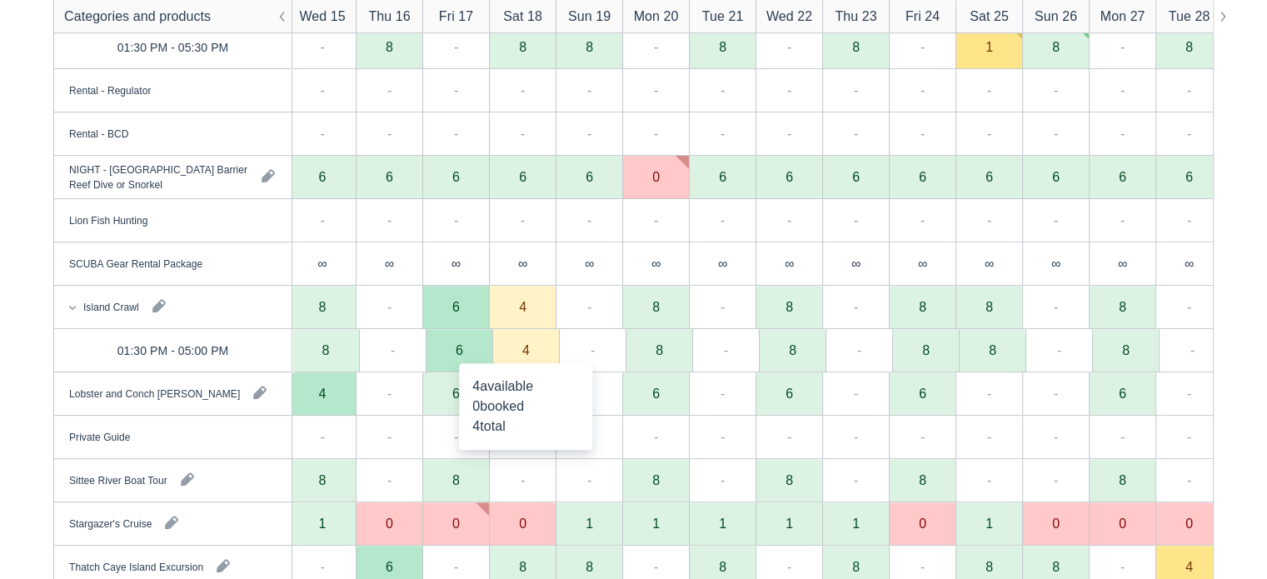 Image resolution: width=1267 pixels, height=579 pixels. What do you see at coordinates (110, 523) in the screenshot?
I see `div: Stargazer's Cruise` at bounding box center [110, 523].